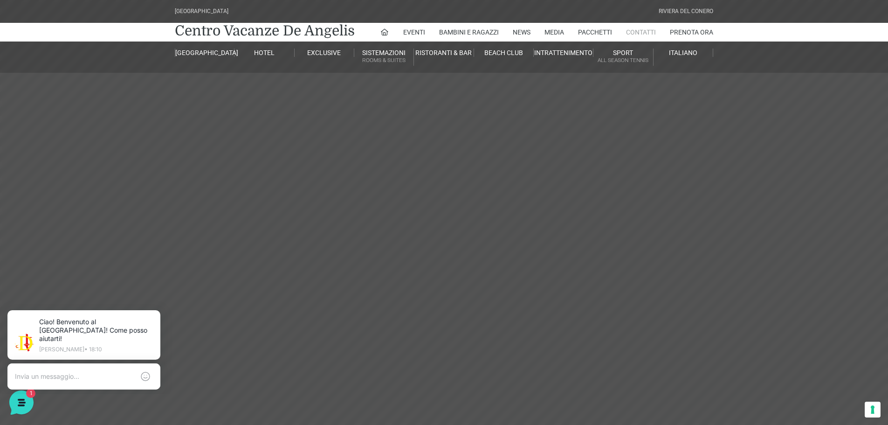 The width and height of the screenshot is (888, 425). I want to click on a: Prenota Ora, so click(691, 32).